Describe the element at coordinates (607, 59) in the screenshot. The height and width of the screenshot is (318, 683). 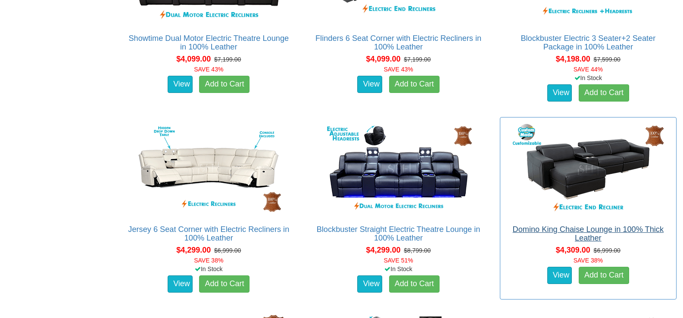
I see `del: $7,599.00` at that location.